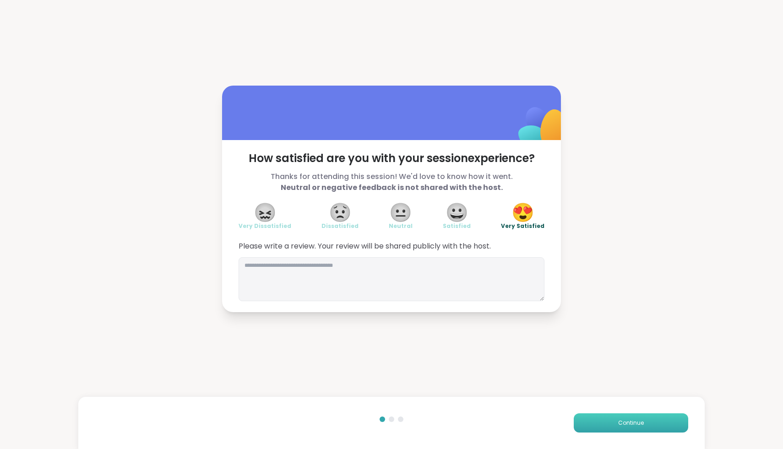 The image size is (783, 449). I want to click on span: Please write a review. Your review will be shared publicly with the host., so click(391, 246).